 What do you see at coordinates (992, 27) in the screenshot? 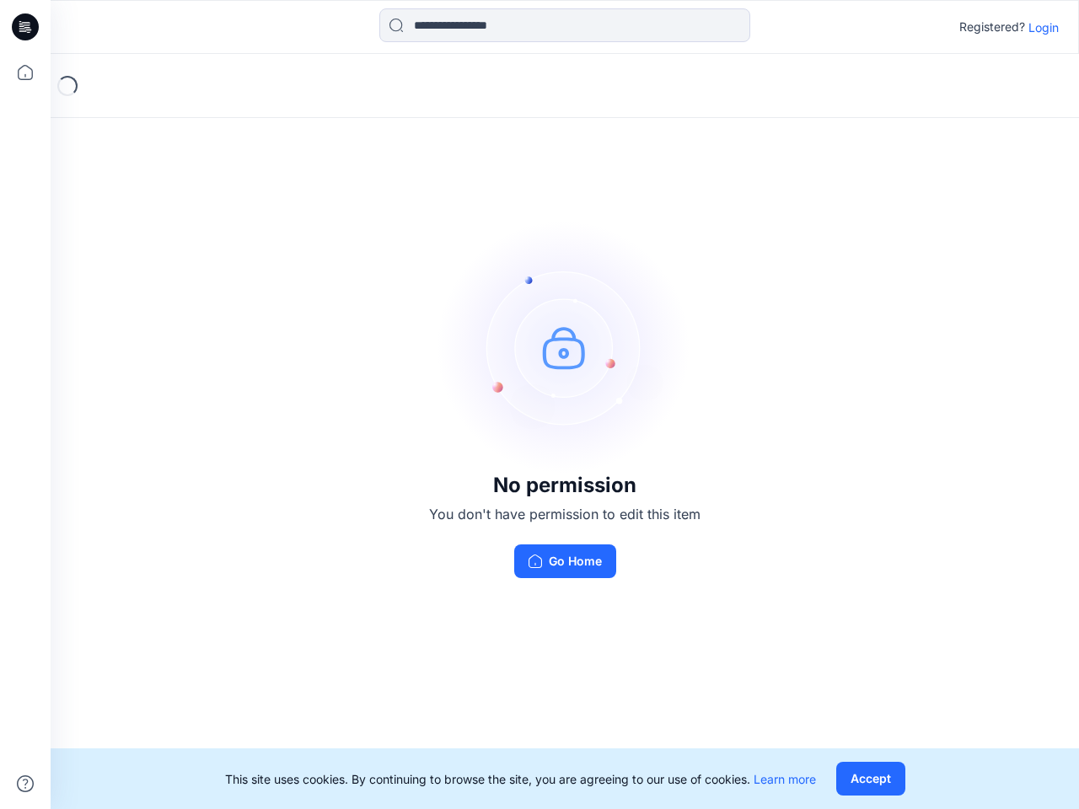
I see `p: Registered?` at bounding box center [992, 27].